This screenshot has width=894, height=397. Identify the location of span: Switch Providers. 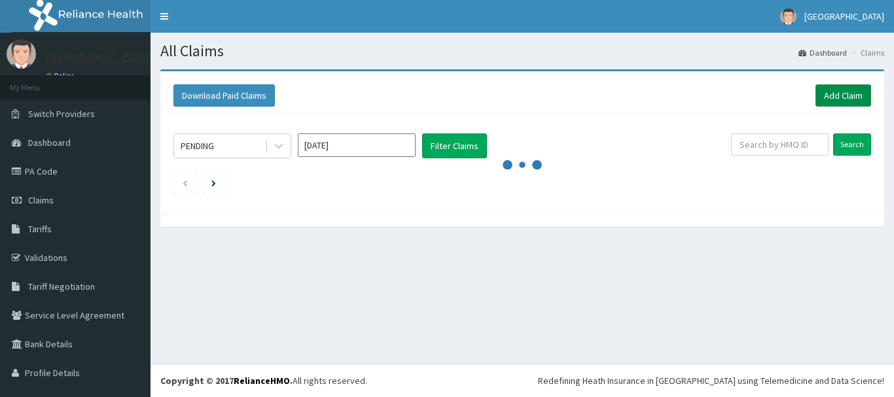
(62, 114).